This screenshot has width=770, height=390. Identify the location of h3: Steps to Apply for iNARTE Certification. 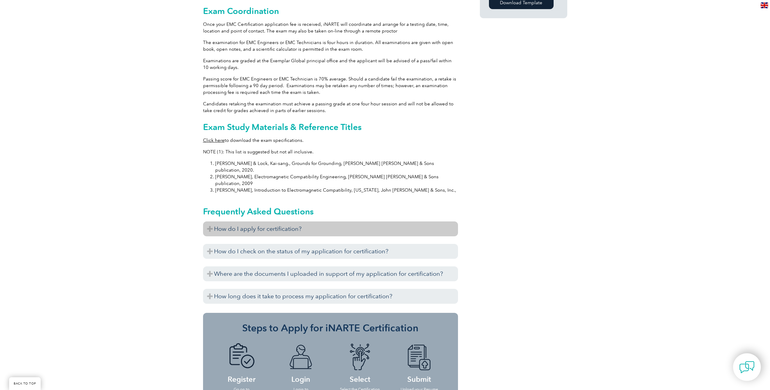
(331, 328).